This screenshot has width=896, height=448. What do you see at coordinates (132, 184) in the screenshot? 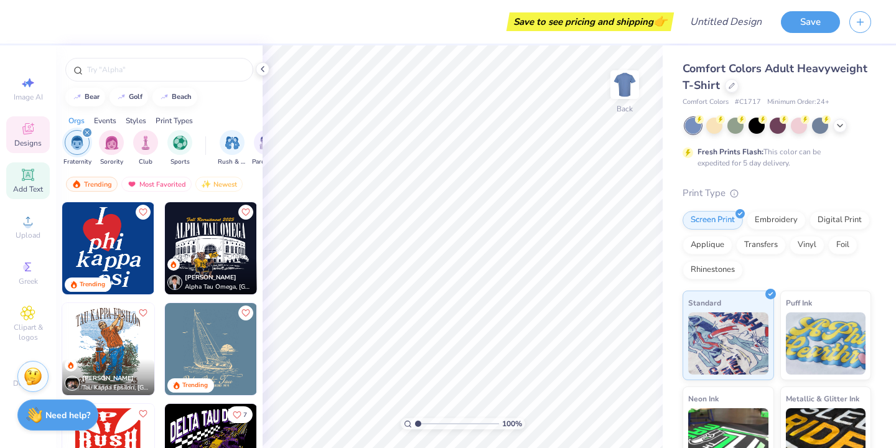
I see `img: most_fav.gif` at bounding box center [132, 184].